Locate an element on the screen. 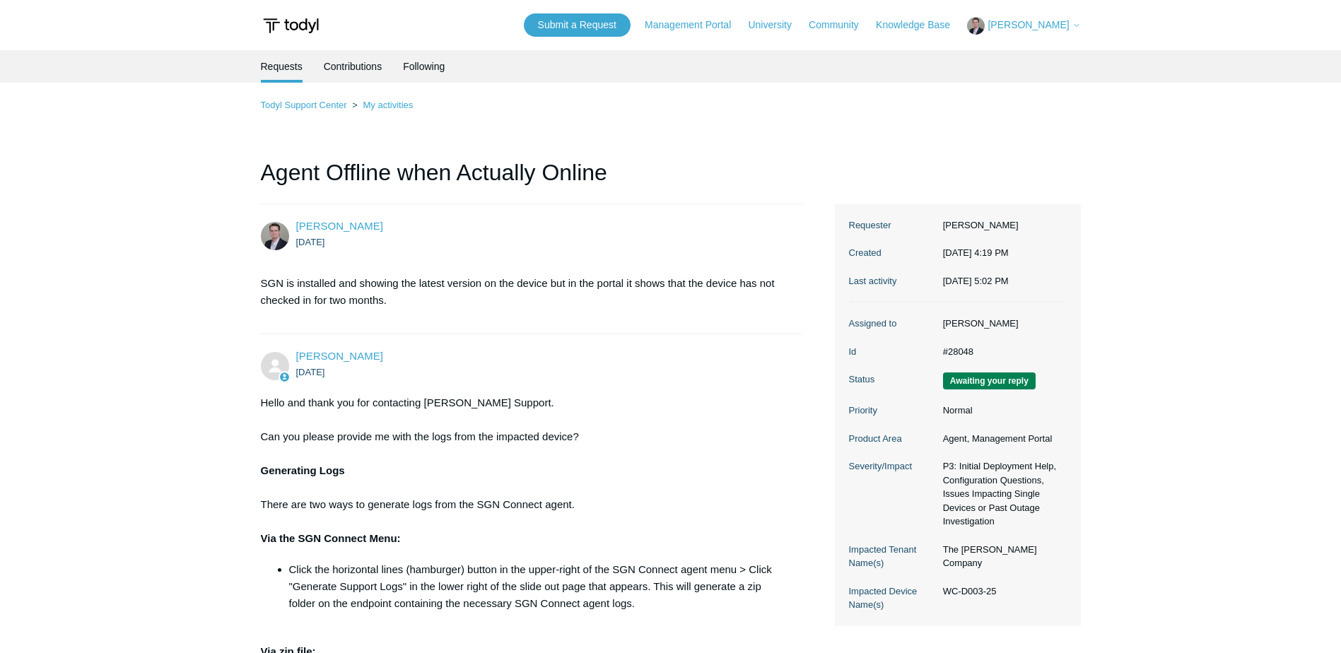 This screenshot has width=1341, height=653. p: SGN is installed and showing the latest version on the device but in the portal it shows that the... is located at coordinates (525, 292).